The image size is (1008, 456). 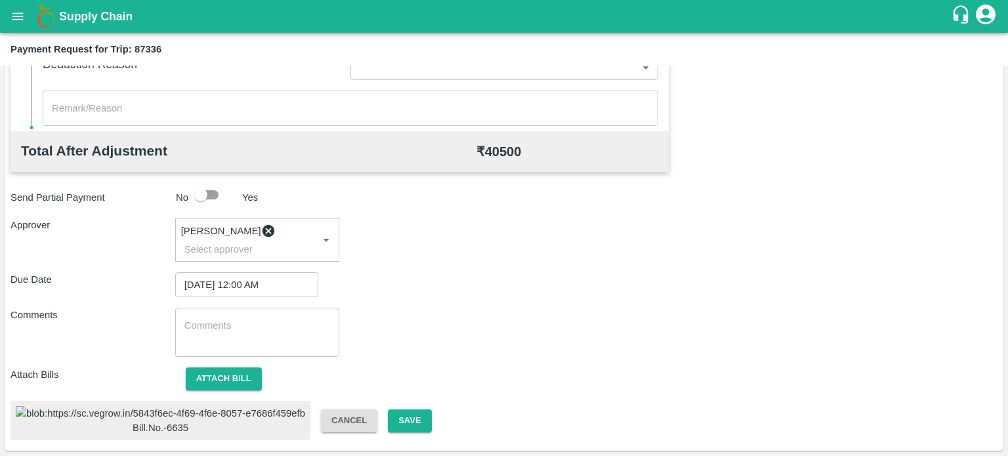 What do you see at coordinates (160, 413) in the screenshot?
I see `img: blob:https://sc.vegrow.in/5843f6ec-4f69-4f6e-8057-e7686f459efb` at bounding box center [160, 413].